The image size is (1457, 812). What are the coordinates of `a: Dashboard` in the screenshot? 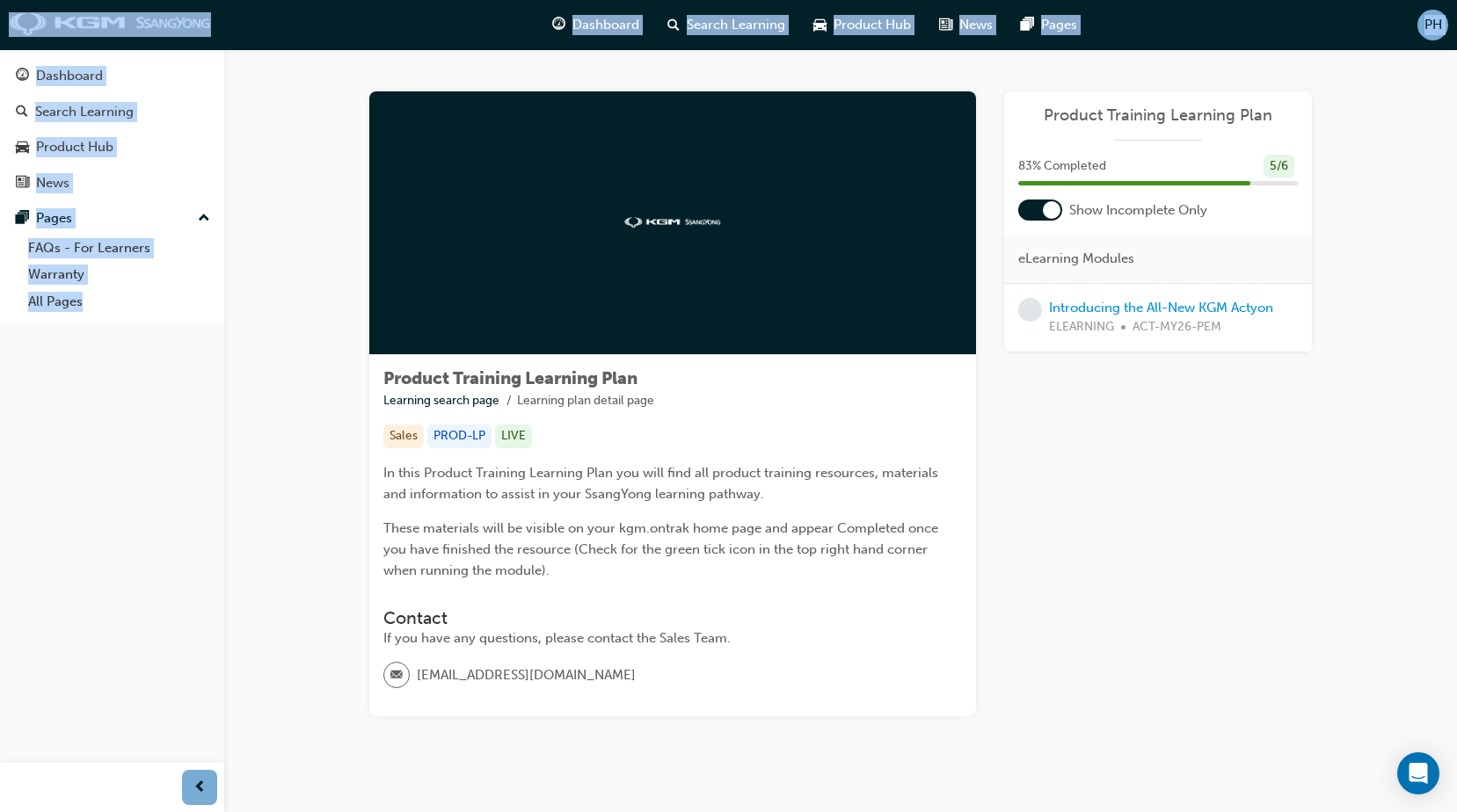 It's located at (112, 76).